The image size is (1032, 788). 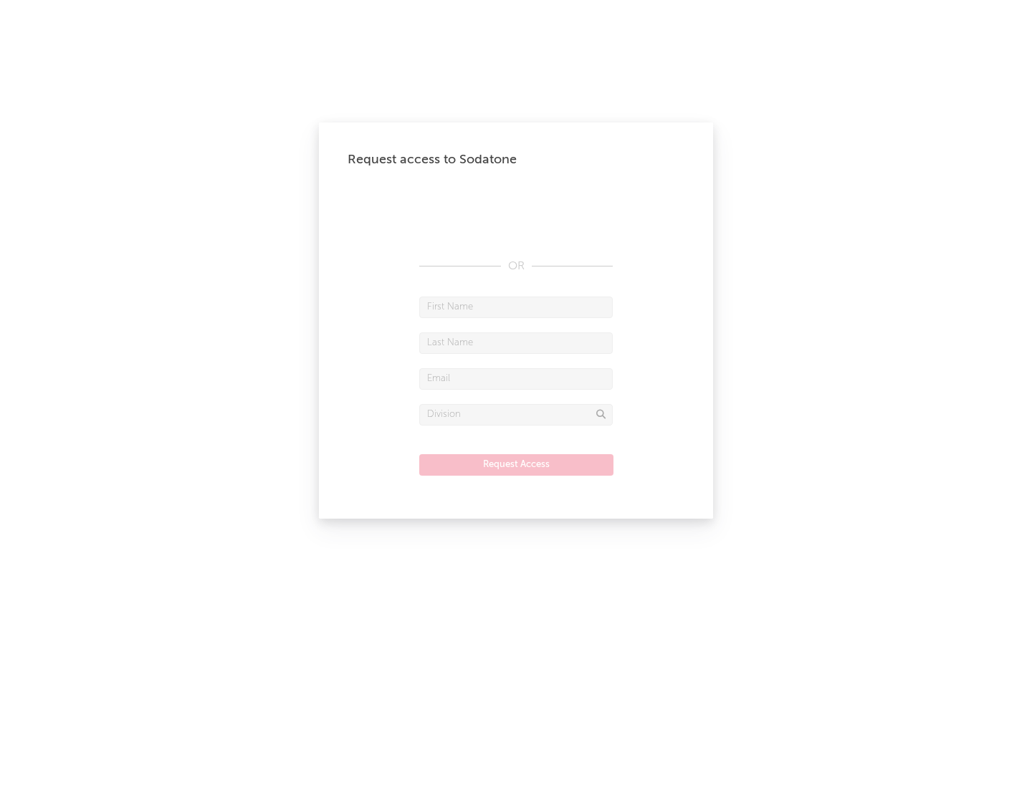 What do you see at coordinates (516, 343) in the screenshot?
I see `input: Last Name` at bounding box center [516, 343].